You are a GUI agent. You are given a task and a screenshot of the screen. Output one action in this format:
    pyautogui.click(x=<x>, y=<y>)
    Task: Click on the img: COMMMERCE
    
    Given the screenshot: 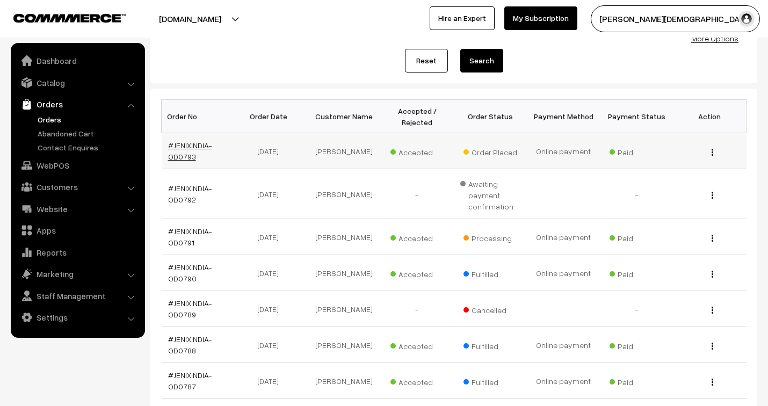 What is the action you would take?
    pyautogui.click(x=70, y=18)
    